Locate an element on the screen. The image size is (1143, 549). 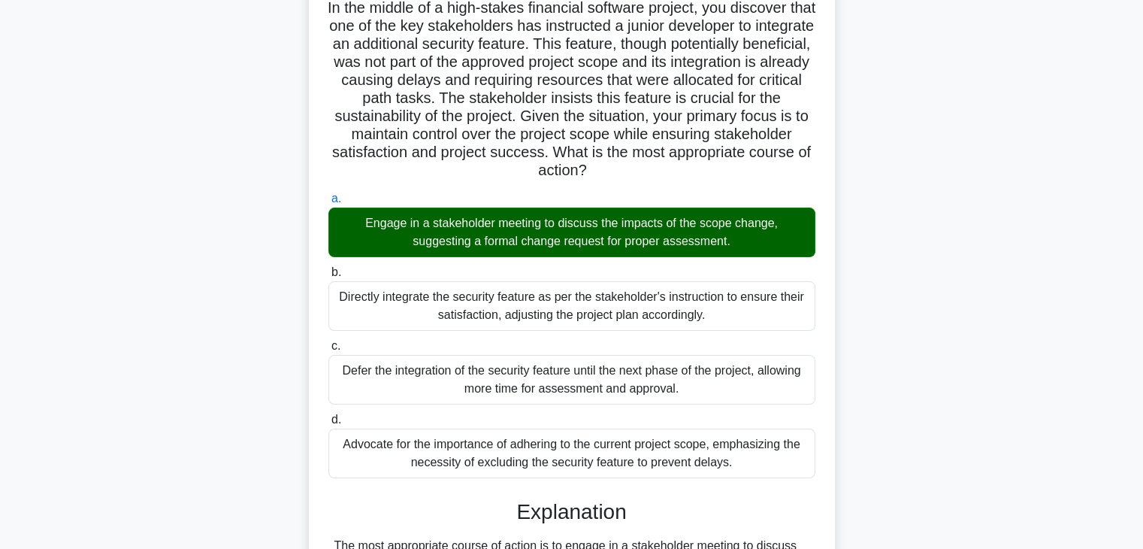
span: c. is located at coordinates (336, 345).